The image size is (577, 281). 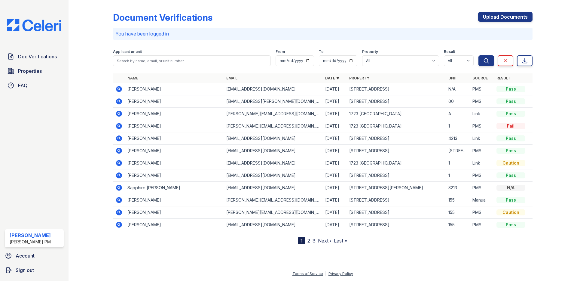 I want to click on span: FAQ, so click(x=23, y=85).